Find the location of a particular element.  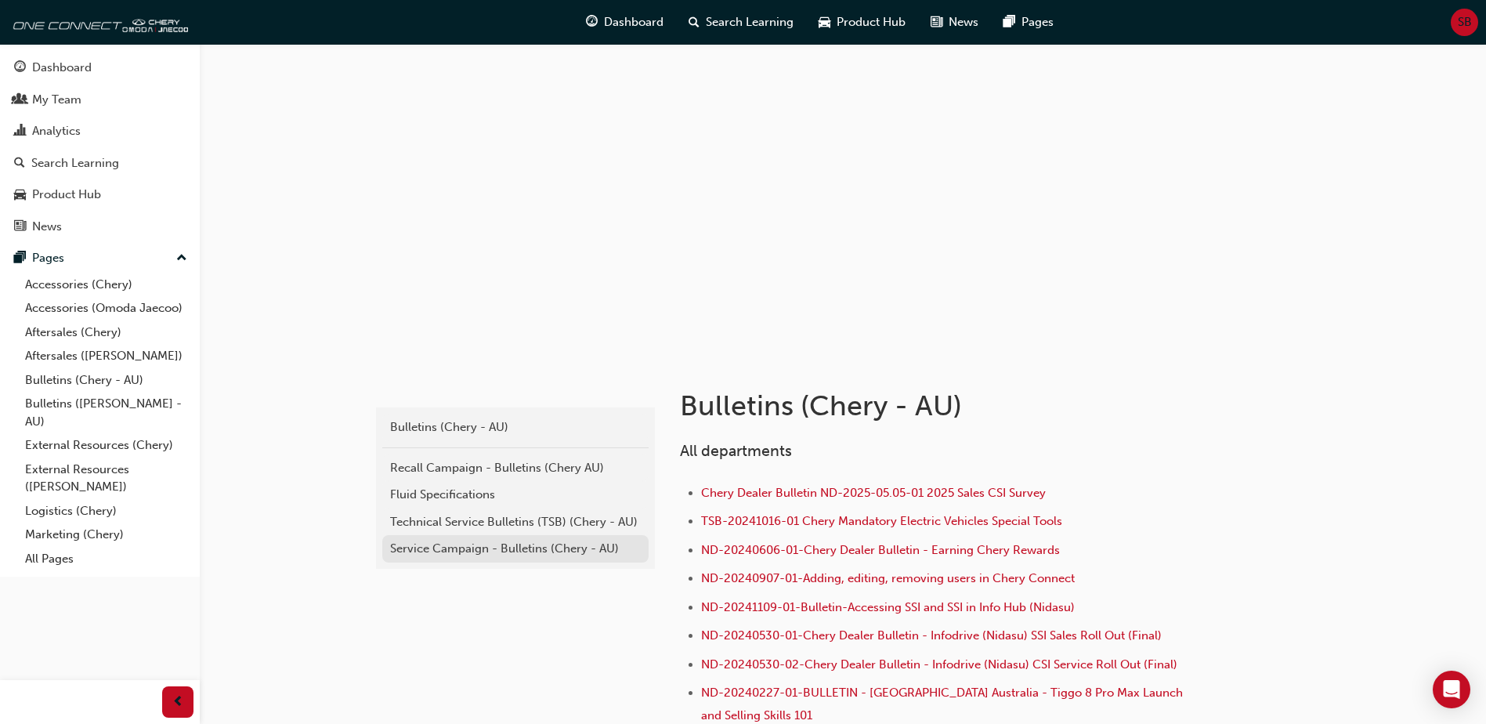

a: News is located at coordinates (100, 226).